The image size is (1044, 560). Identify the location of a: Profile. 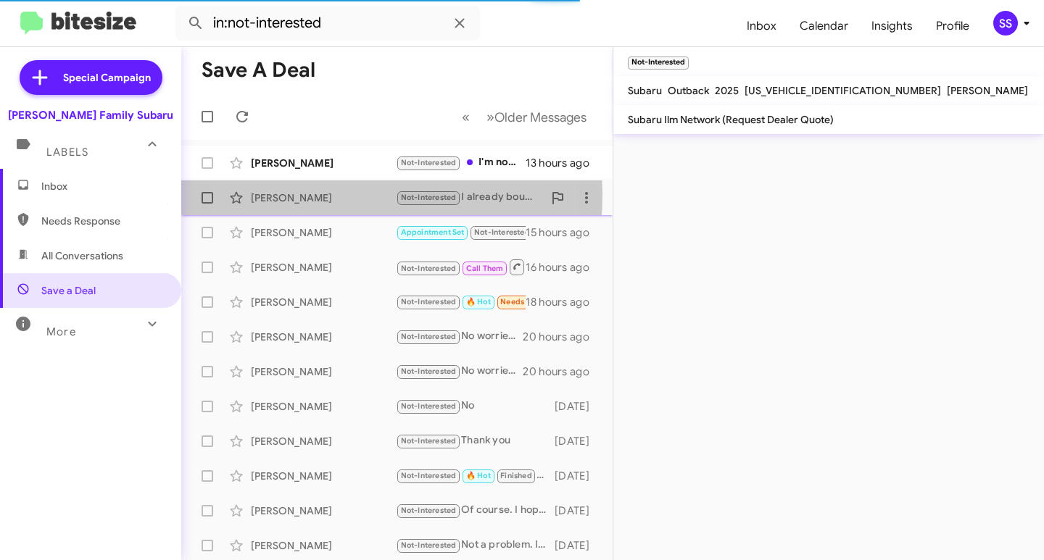
(952, 26).